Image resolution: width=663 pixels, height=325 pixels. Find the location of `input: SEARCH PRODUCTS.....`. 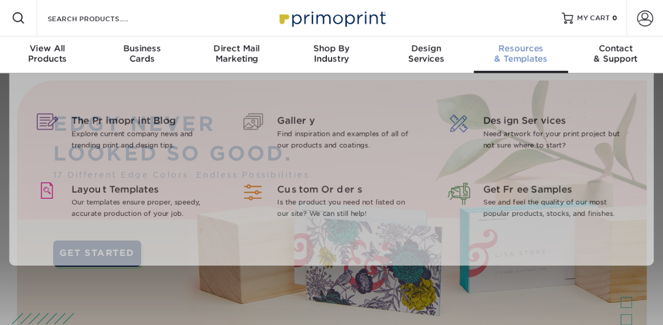

input: SEARCH PRODUCTS..... is located at coordinates (102, 18).